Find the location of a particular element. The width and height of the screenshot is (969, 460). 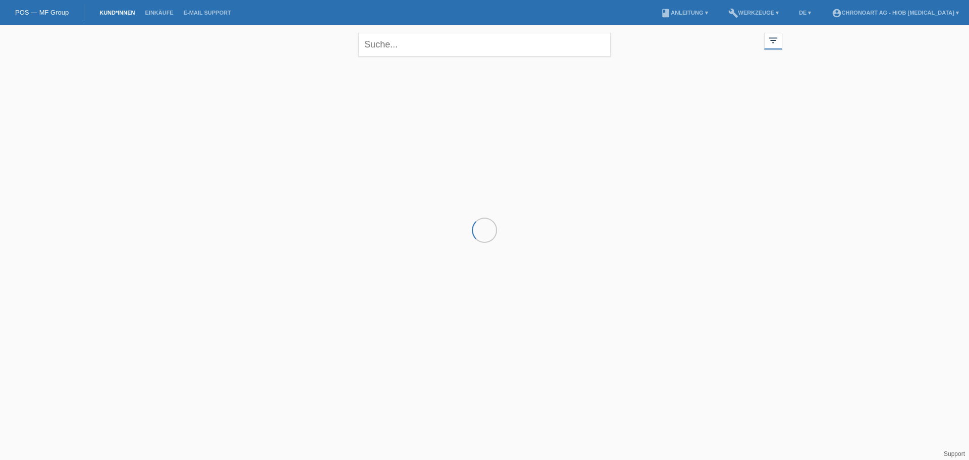

a: DE ▾ is located at coordinates (805, 13).